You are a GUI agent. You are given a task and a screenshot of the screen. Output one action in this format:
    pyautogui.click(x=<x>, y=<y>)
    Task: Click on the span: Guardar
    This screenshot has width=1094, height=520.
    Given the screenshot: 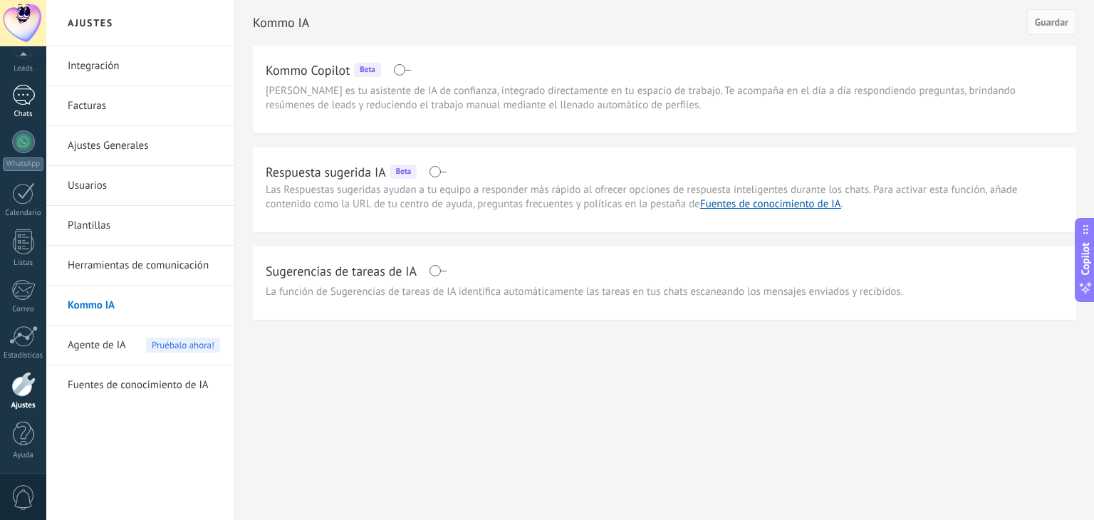 What is the action you would take?
    pyautogui.click(x=1051, y=22)
    